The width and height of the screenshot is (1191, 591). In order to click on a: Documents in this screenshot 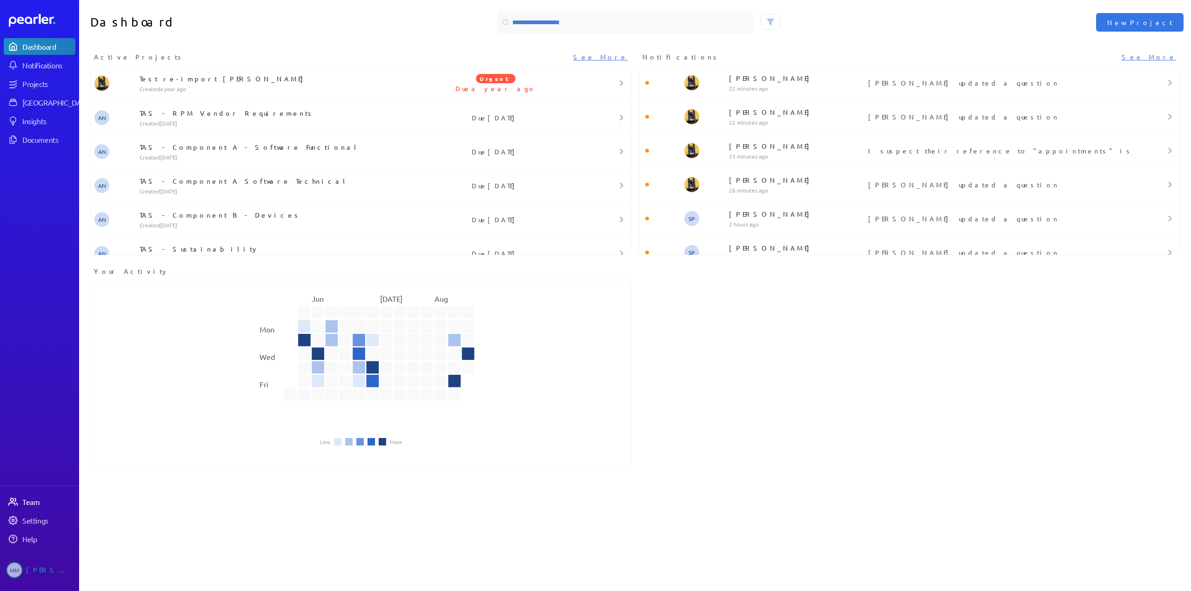, I will do `click(40, 140)`.